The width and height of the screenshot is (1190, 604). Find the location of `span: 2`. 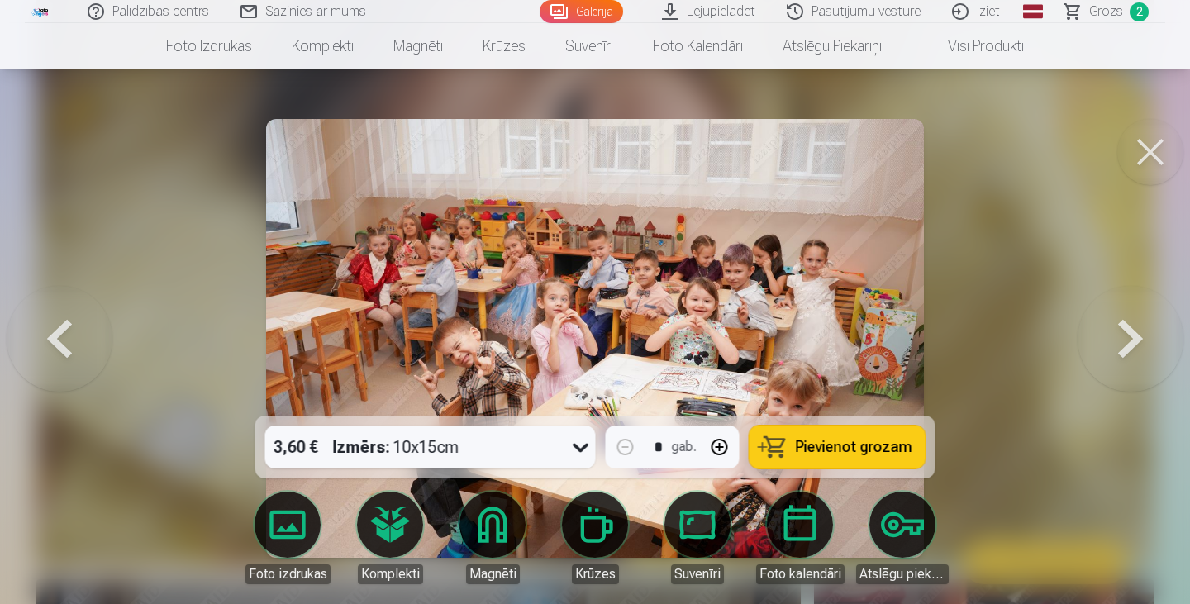

span: 2 is located at coordinates (1139, 12).